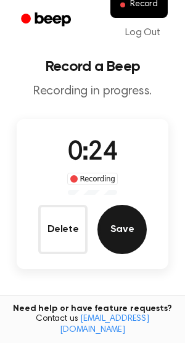 The width and height of the screenshot is (185, 343). Describe the element at coordinates (47, 20) in the screenshot. I see `a: Beep` at that location.